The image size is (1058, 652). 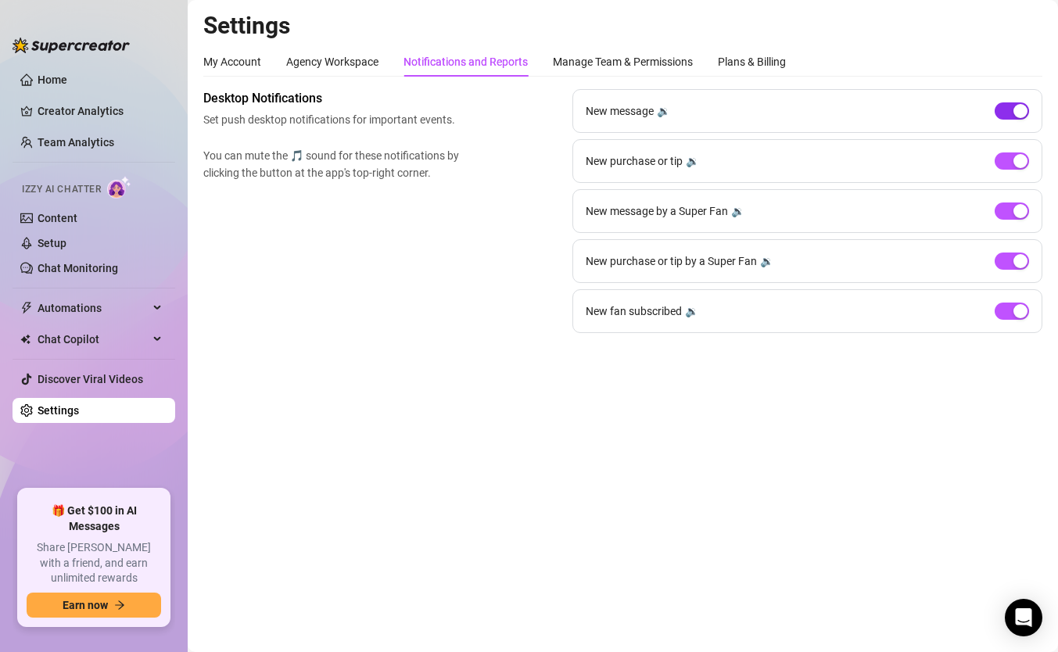 What do you see at coordinates (94, 605) in the screenshot?
I see `button: Earn nowarrow-right` at bounding box center [94, 605].